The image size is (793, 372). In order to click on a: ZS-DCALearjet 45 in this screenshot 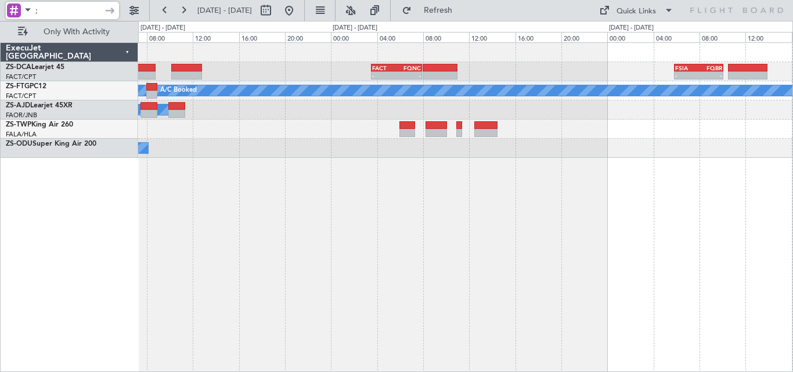, I will do `click(35, 67)`.